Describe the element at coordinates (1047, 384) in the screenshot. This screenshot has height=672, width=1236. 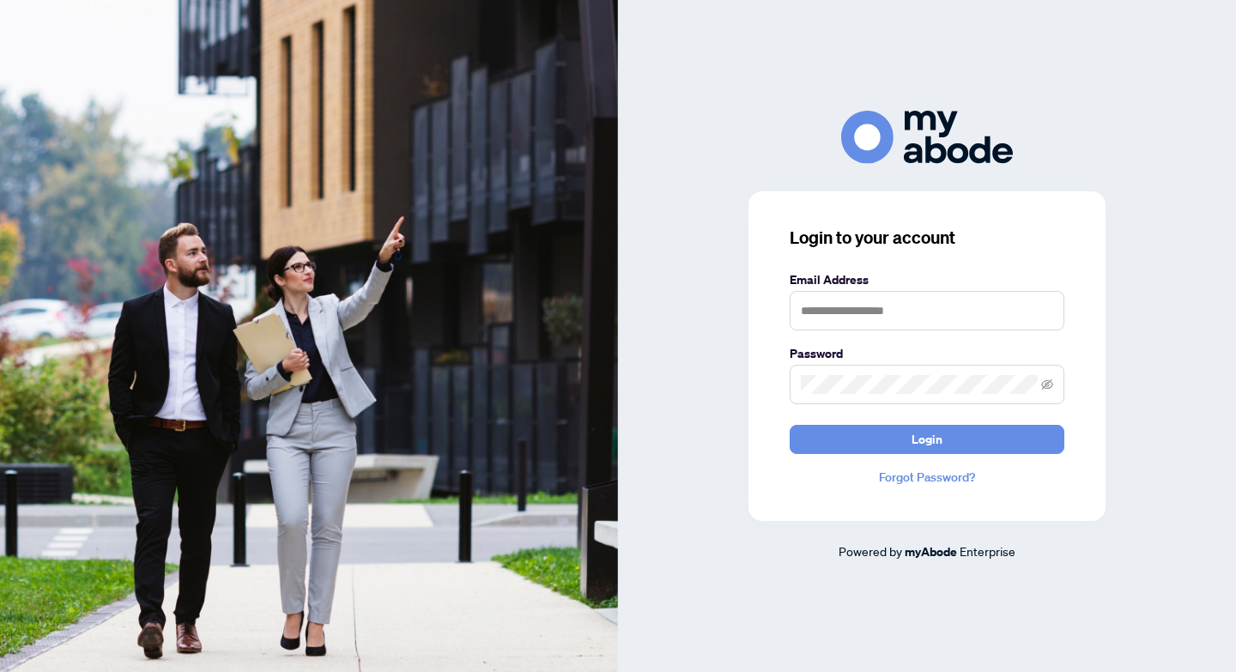
I see `span: eye-invisible` at that location.